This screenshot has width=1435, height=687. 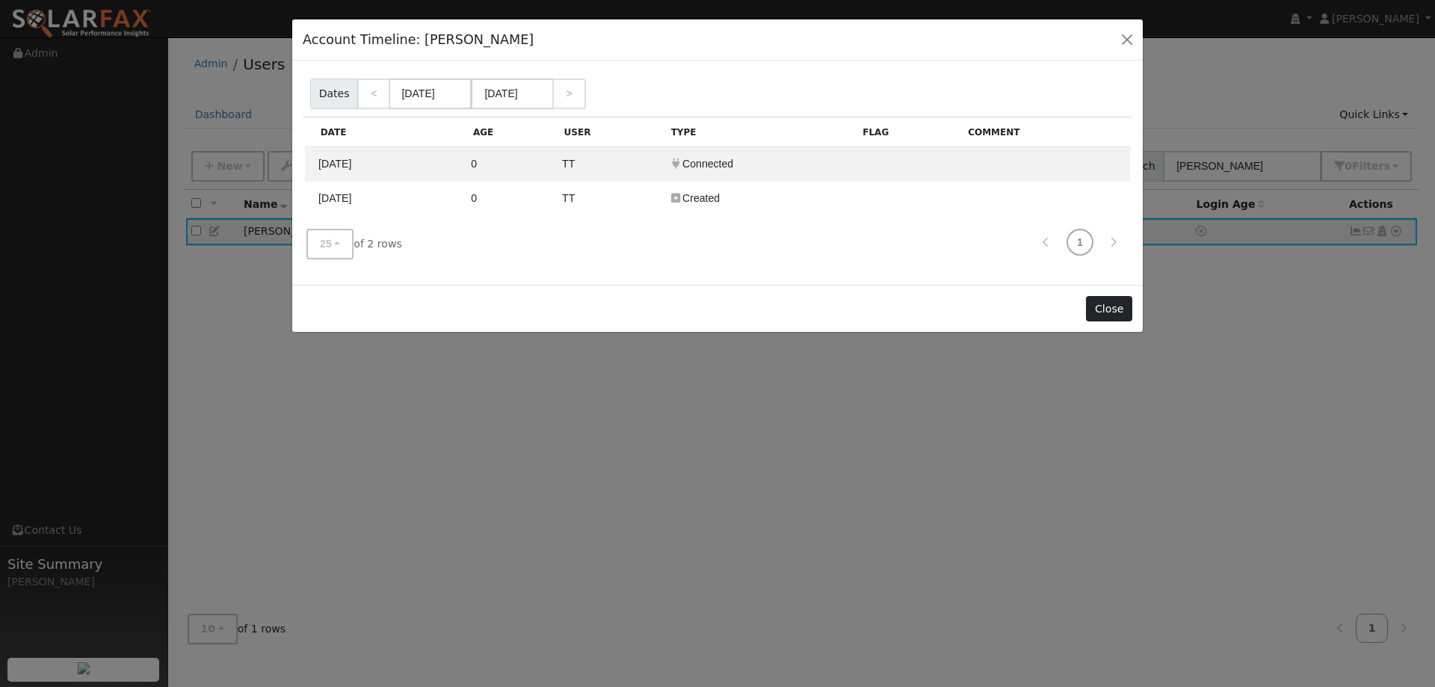 I want to click on div: Date, so click(x=389, y=132).